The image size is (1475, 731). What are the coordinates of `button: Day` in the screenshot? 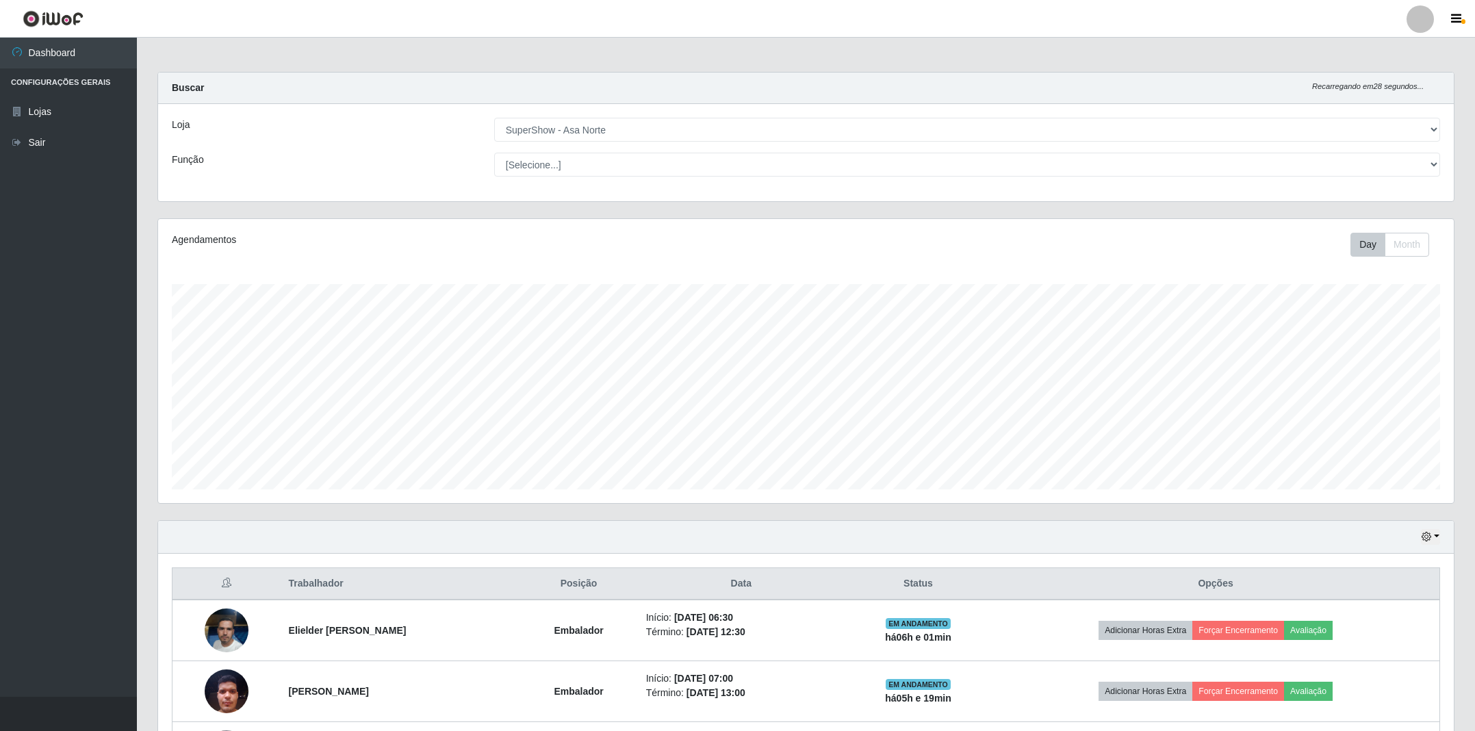 It's located at (1368, 244).